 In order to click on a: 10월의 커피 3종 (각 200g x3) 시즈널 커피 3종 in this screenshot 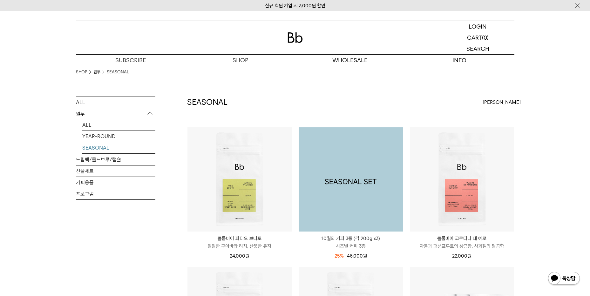, I will do `click(351, 242)`.